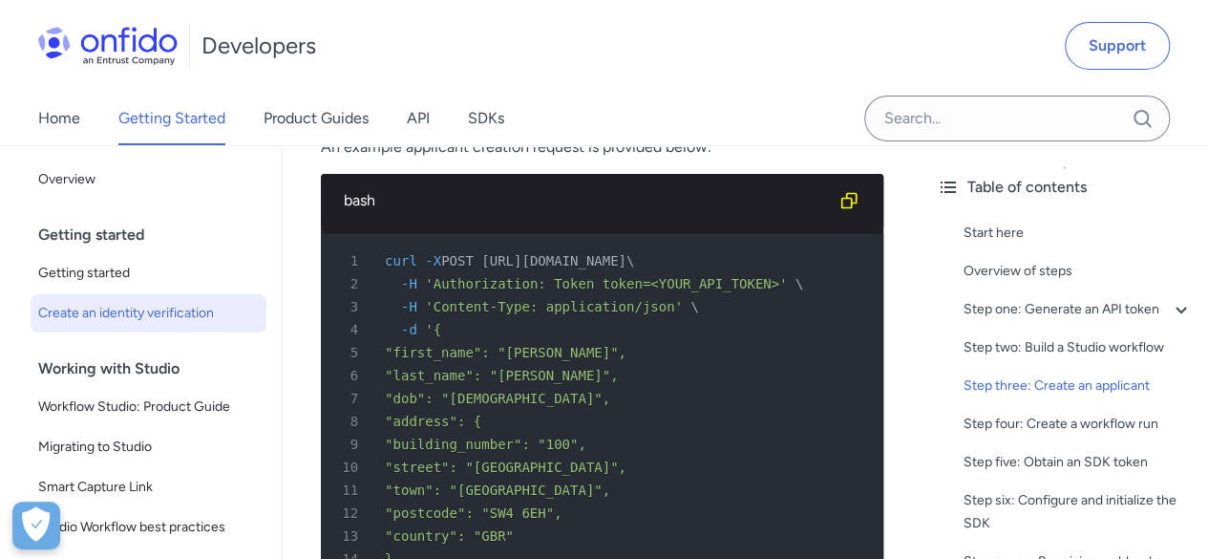 Image resolution: width=1208 pixels, height=559 pixels. What do you see at coordinates (148, 407) in the screenshot?
I see `a: Workflow Studio: Product Guide` at bounding box center [148, 407].